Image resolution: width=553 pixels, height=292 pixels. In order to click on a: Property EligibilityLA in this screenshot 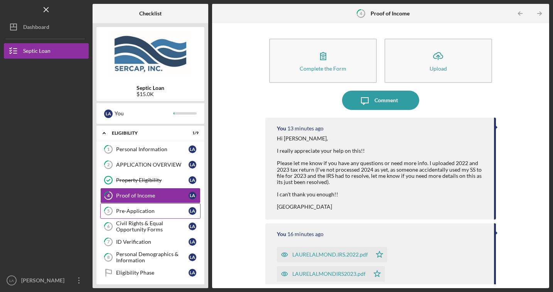, I will do `click(150, 180)`.